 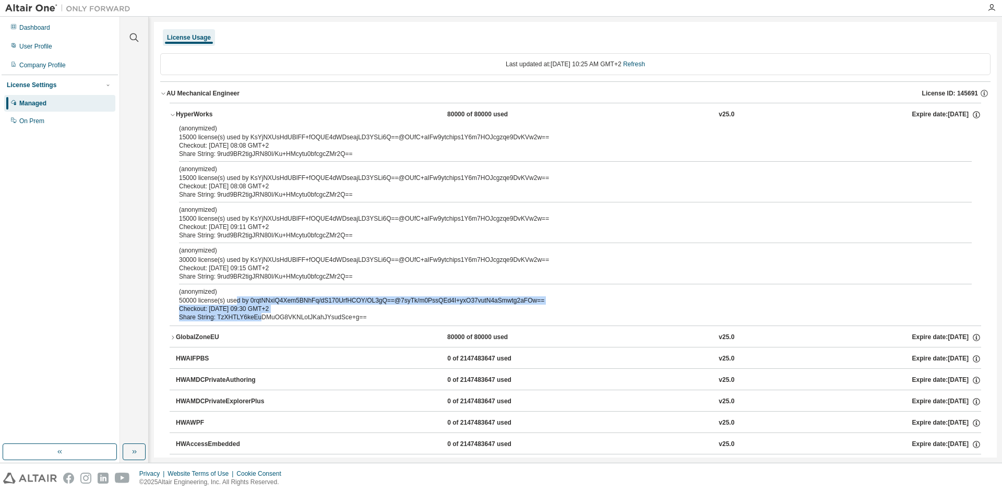 I want to click on img: Altair One, so click(x=70, y=8).